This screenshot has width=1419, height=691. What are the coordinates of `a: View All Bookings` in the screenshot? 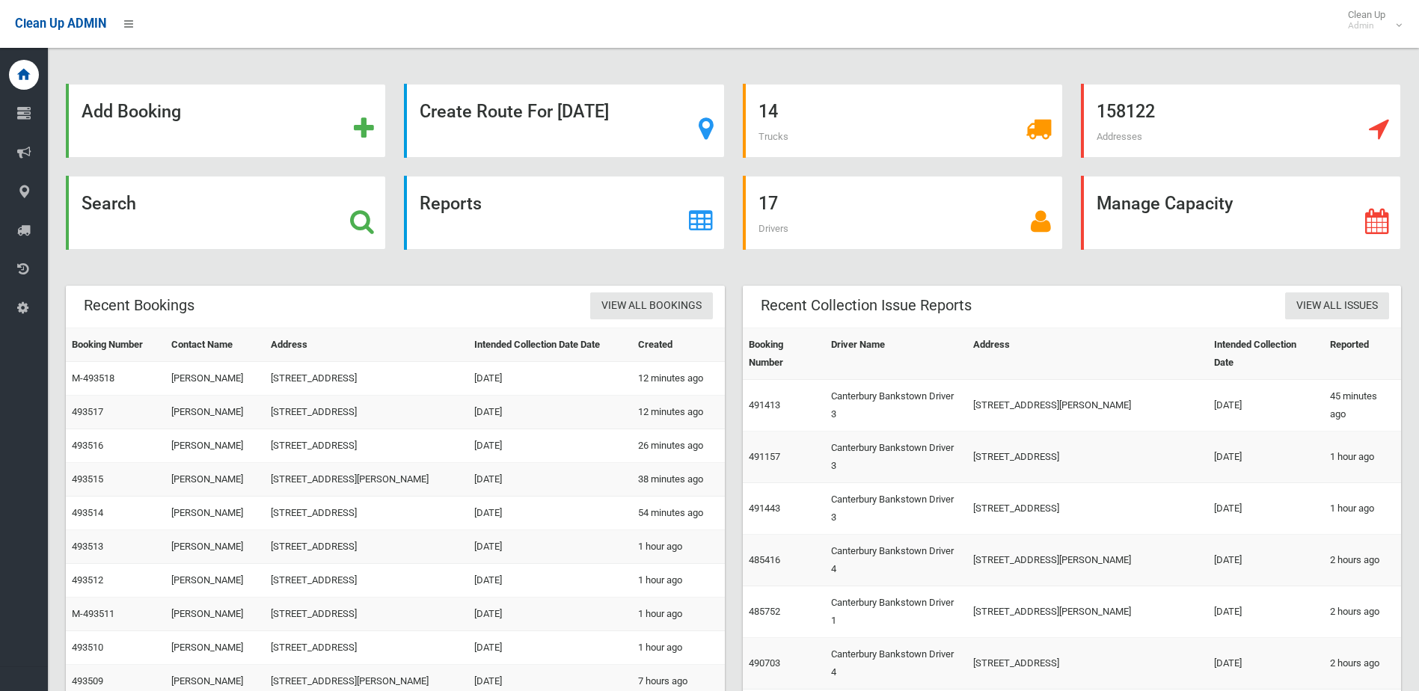 It's located at (651, 306).